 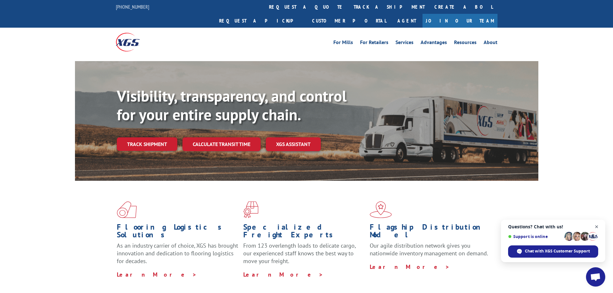 I want to click on a: Customer Portal, so click(x=349, y=21).